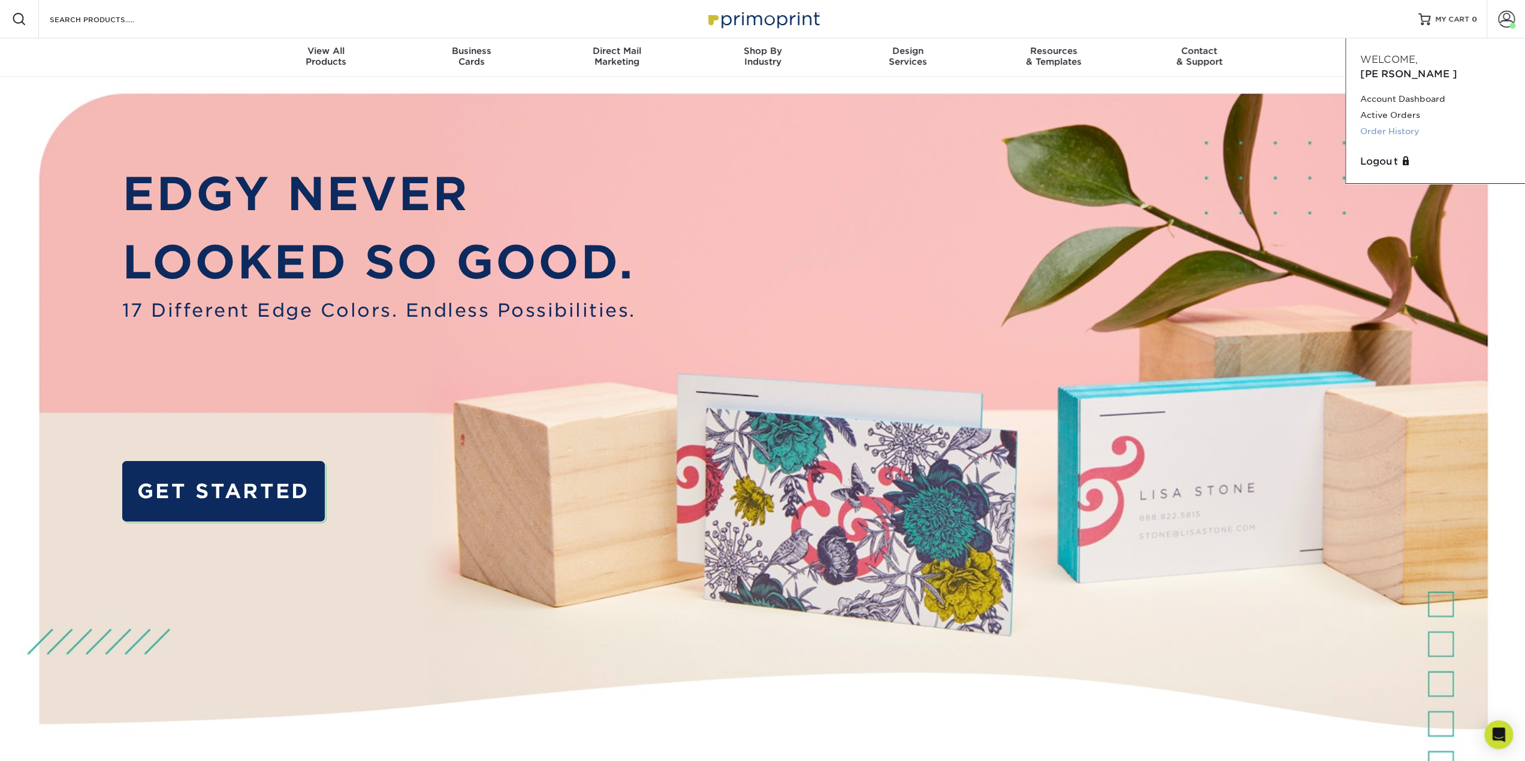 Image resolution: width=1525 pixels, height=761 pixels. I want to click on p: LOOKED SO GOOD., so click(379, 262).